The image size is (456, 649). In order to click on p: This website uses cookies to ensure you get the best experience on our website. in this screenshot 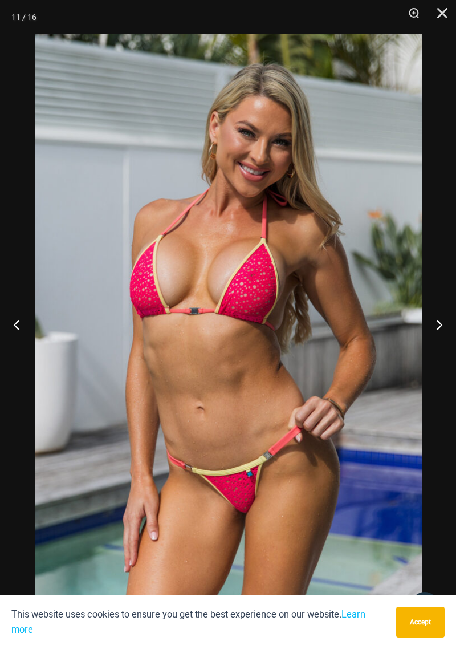, I will do `click(200, 622)`.